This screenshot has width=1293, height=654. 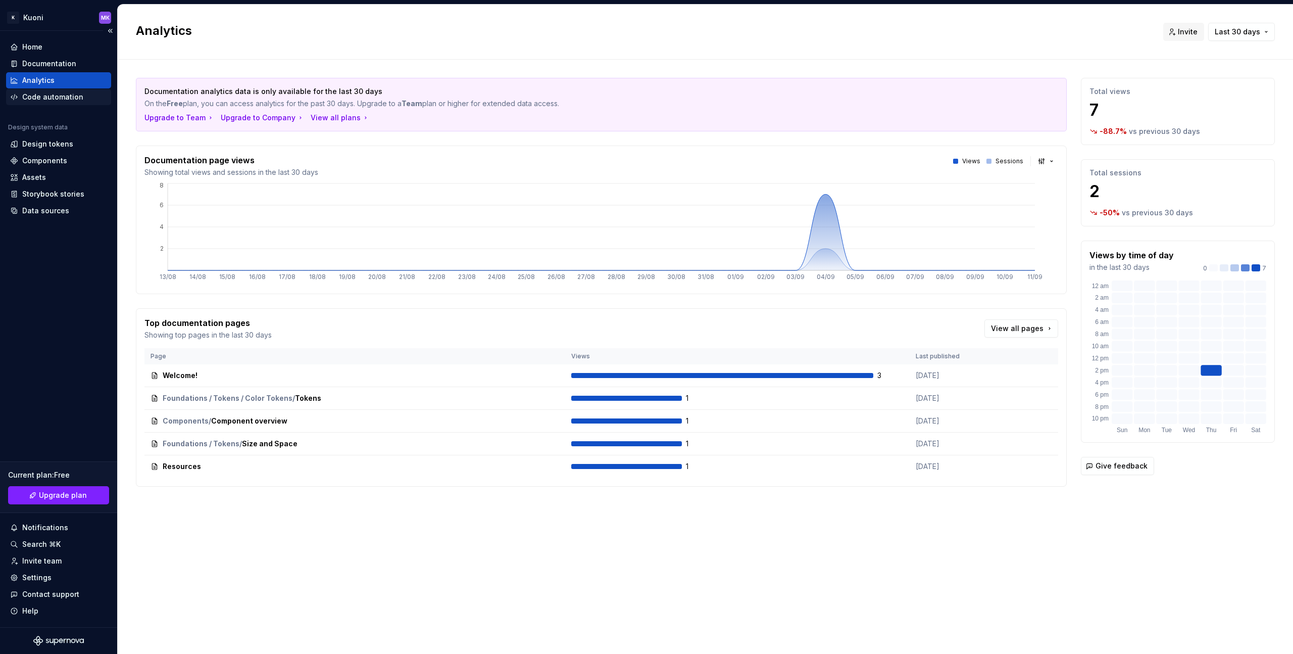 I want to click on a: Assets, so click(x=59, y=177).